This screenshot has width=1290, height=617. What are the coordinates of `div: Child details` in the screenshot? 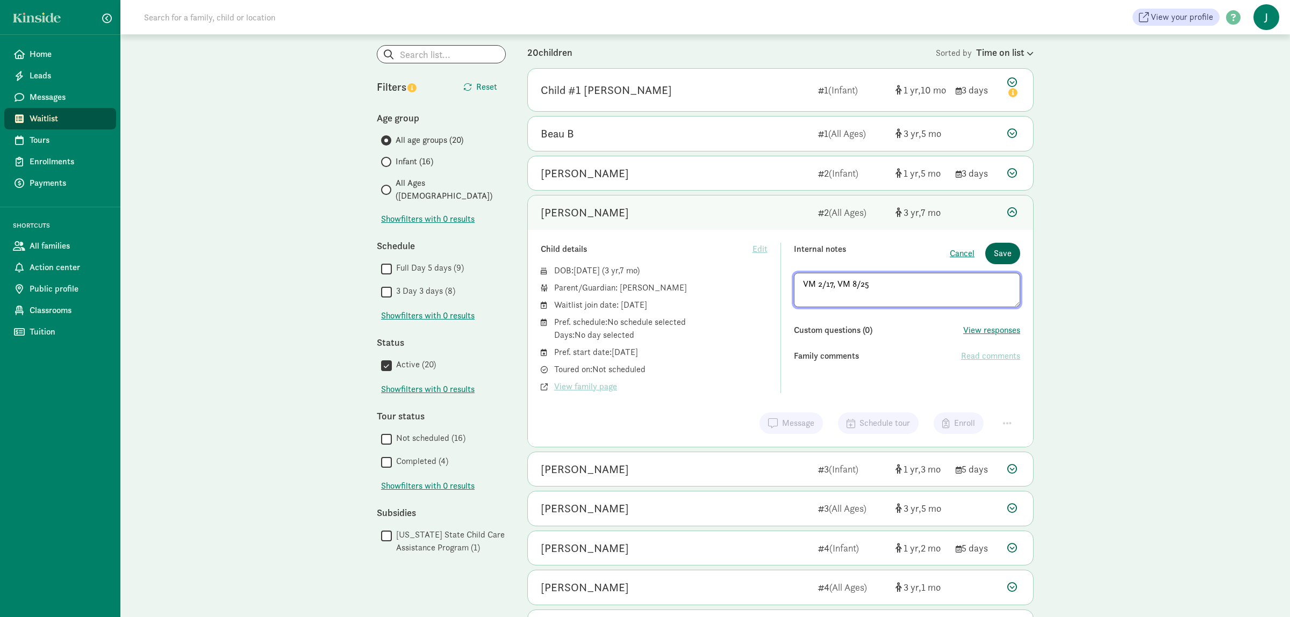 It's located at (646, 249).